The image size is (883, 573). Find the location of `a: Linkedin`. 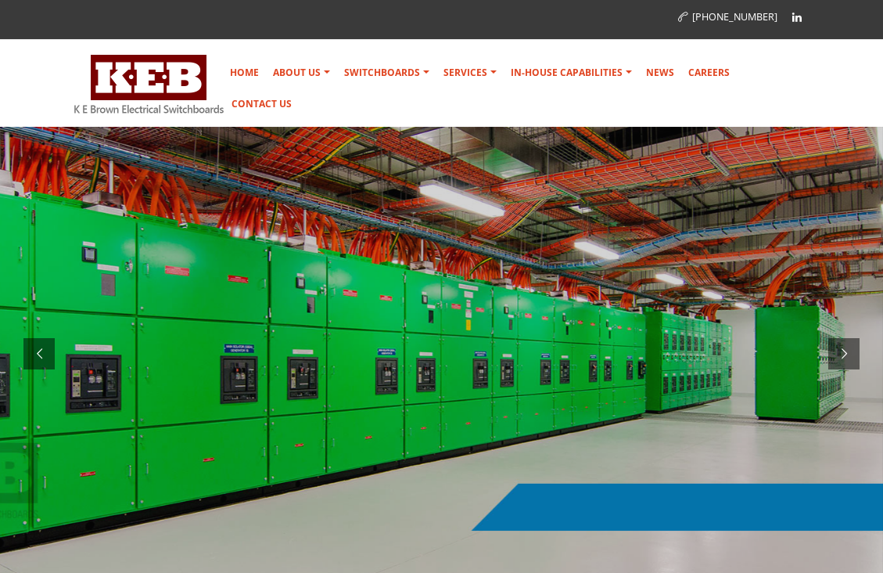

a: Linkedin is located at coordinates (797, 17).